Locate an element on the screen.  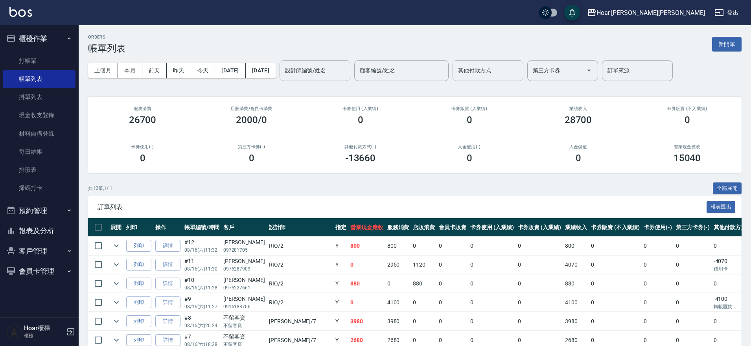
h2: 入金使用(-) is located at coordinates (469, 147).